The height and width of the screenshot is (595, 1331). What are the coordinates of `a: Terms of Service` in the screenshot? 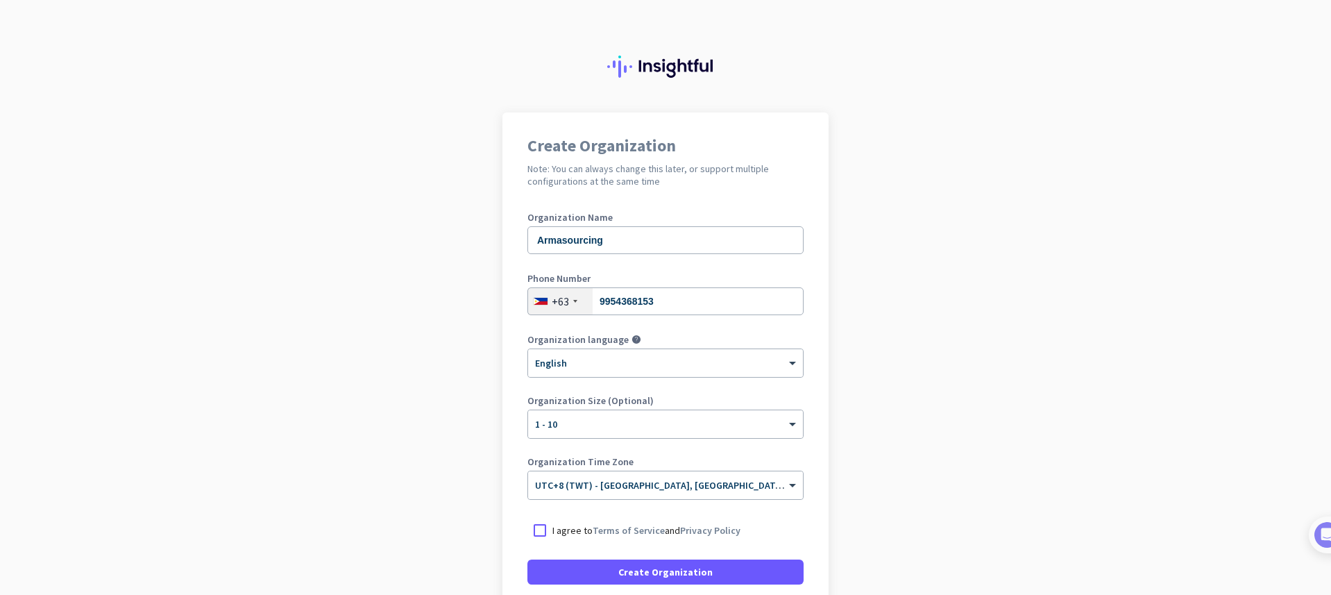 It's located at (629, 530).